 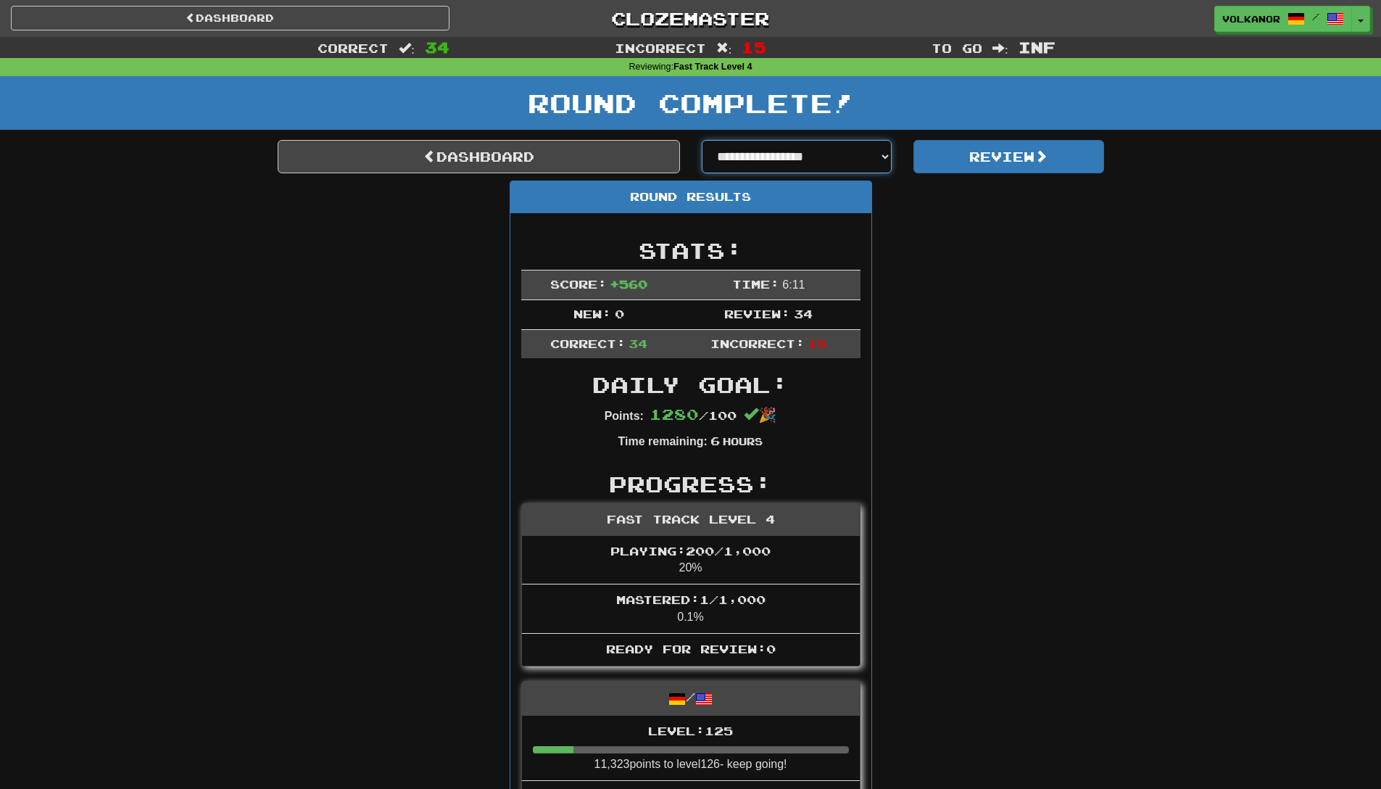 What do you see at coordinates (353, 48) in the screenshot?
I see `span: Correct` at bounding box center [353, 48].